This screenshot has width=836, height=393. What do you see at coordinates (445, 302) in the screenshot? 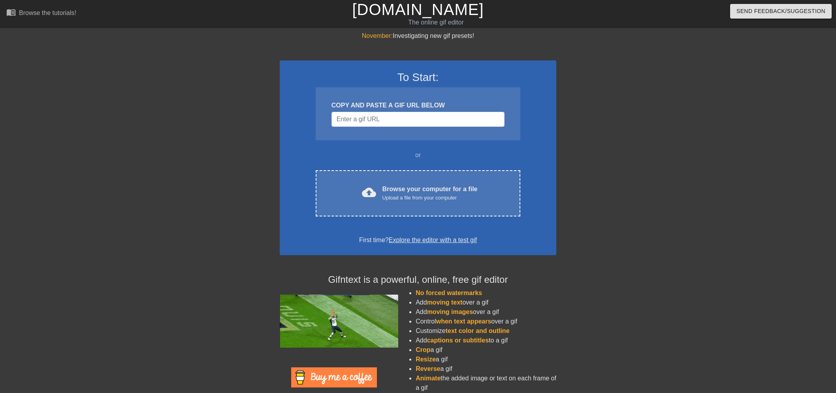
I see `span: moving text` at bounding box center [445, 302].